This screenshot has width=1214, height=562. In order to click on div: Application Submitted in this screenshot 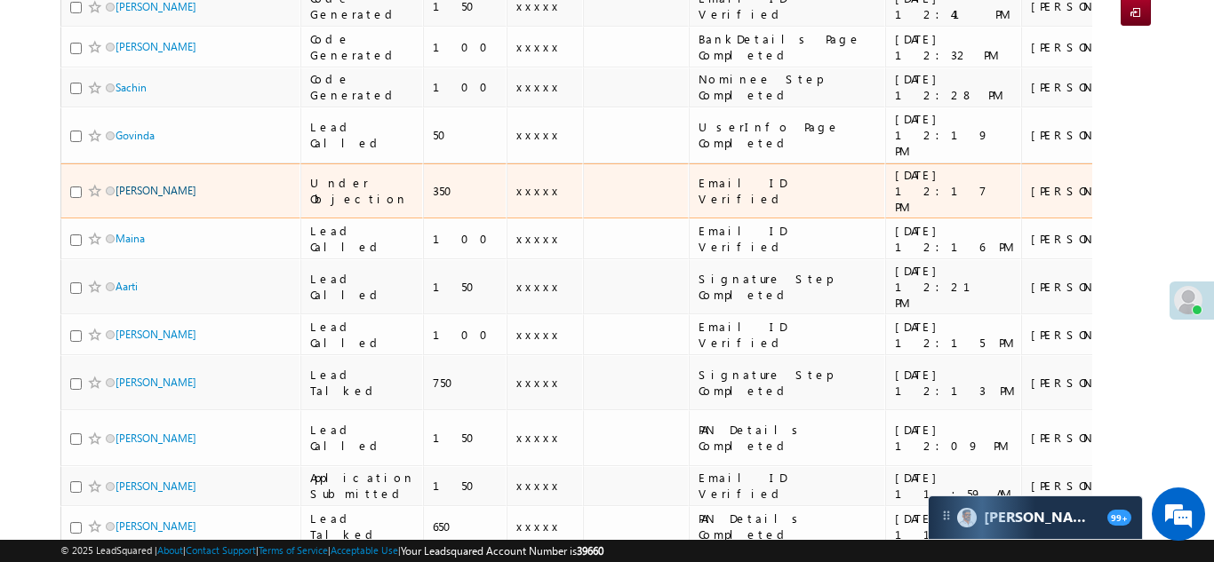, I will do `click(363, 486)`.